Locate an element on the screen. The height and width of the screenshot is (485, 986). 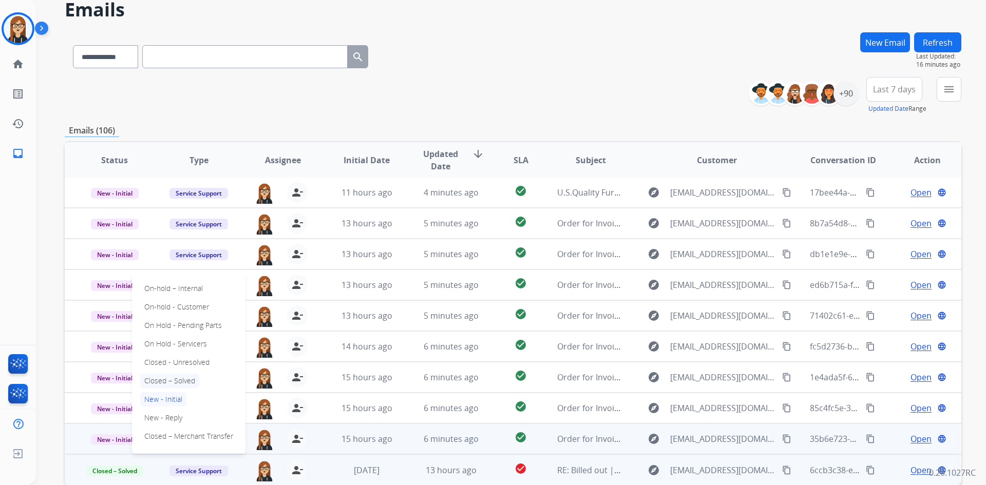
mat-icon: search is located at coordinates (358, 57).